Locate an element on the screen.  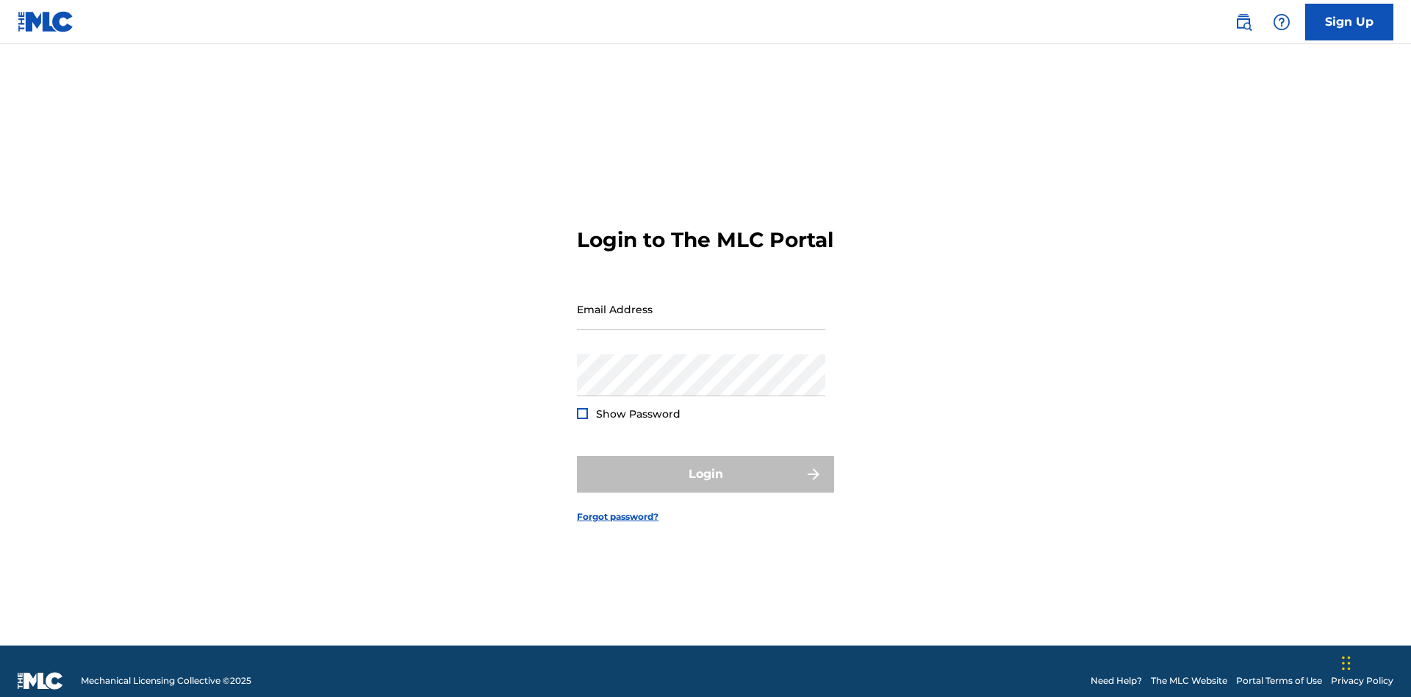
a: Portal Terms of Use is located at coordinates (1279, 681).